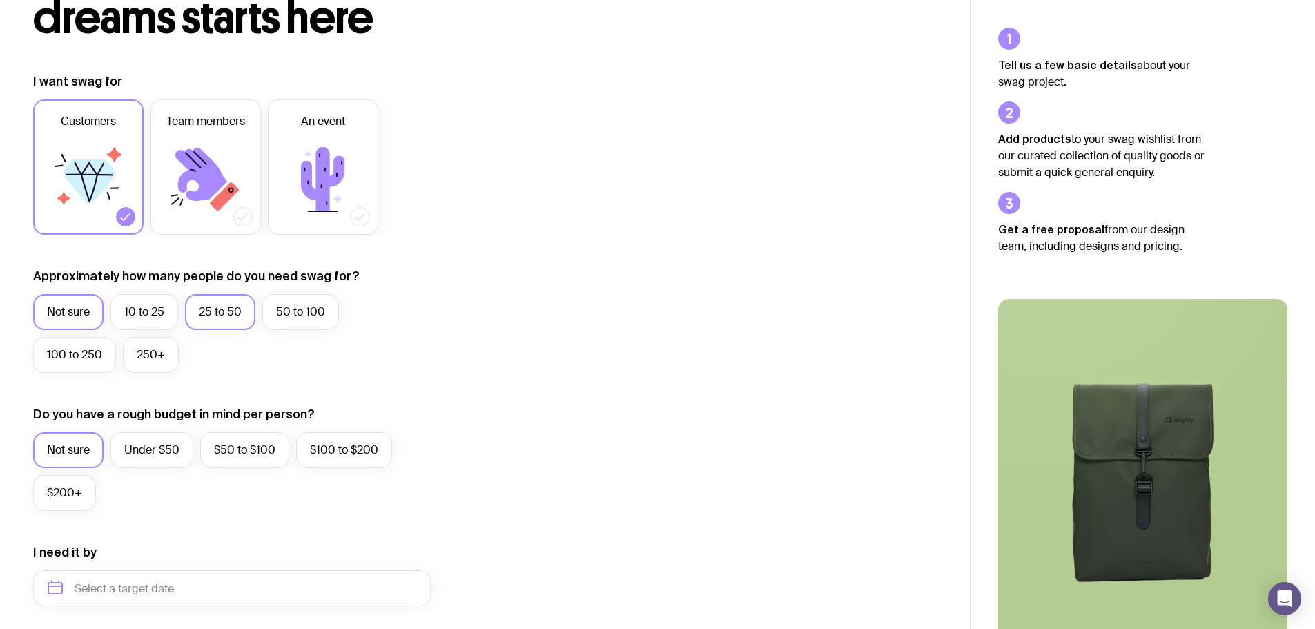 Image resolution: width=1315 pixels, height=629 pixels. I want to click on span: An event, so click(323, 121).